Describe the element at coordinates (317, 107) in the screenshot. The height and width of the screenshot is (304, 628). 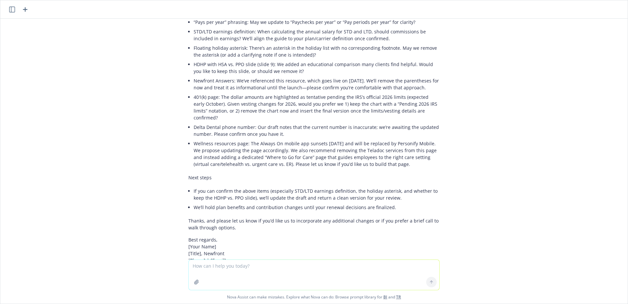
I see `li: 401(k) page: The dollar amounts are highlighted as tentative pending the IRS’s official 2026 limi...` at that location.